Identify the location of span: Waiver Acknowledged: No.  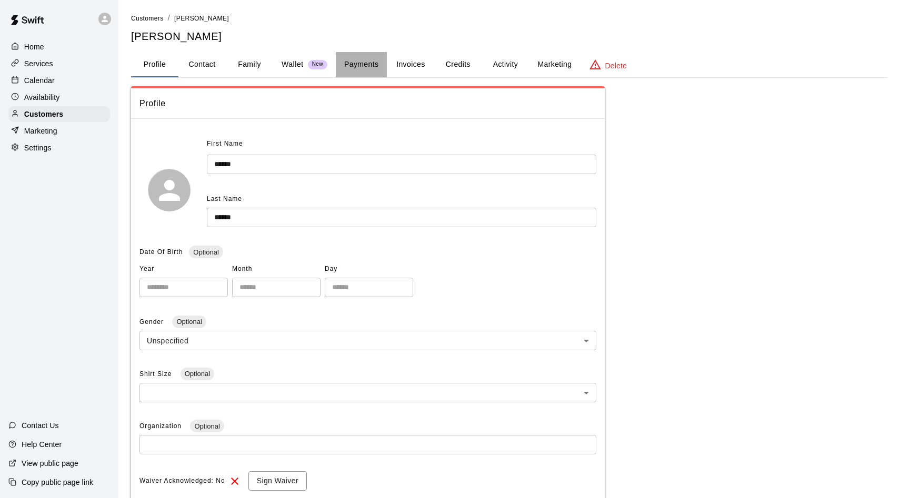
(182, 481).